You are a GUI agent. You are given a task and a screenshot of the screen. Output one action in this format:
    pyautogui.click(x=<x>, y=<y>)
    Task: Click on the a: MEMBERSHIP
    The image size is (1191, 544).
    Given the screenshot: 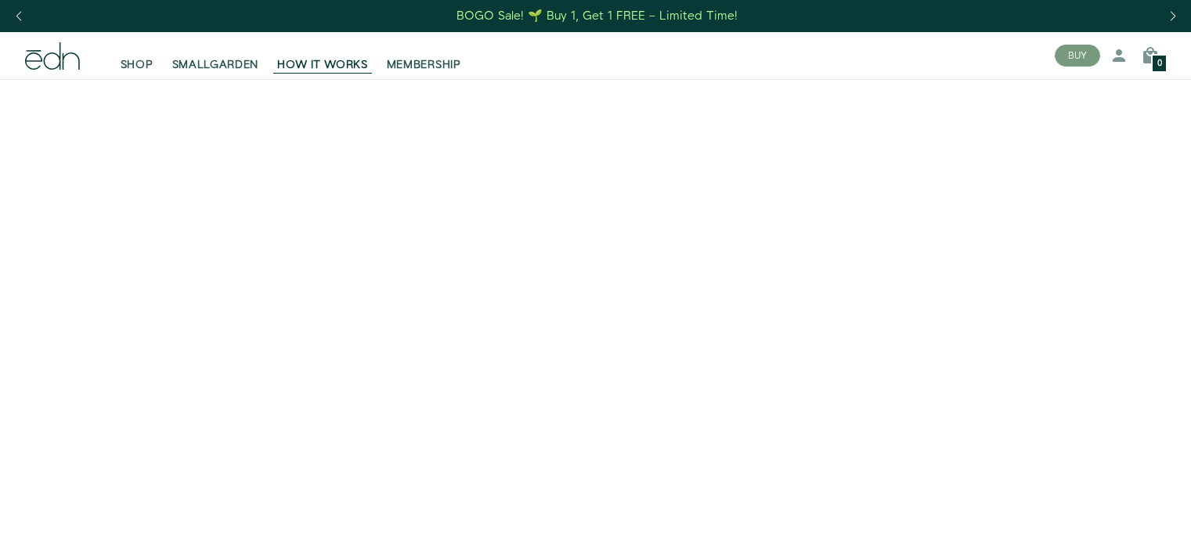 What is the action you would take?
    pyautogui.click(x=424, y=56)
    